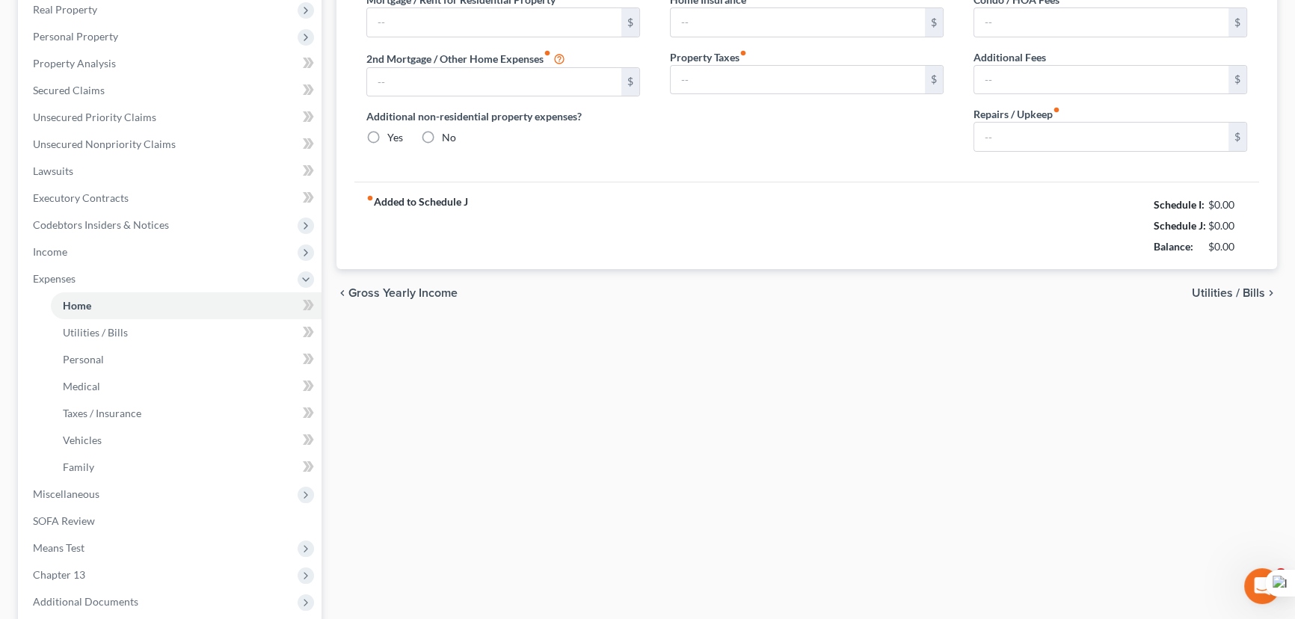 This screenshot has height=619, width=1295. What do you see at coordinates (171, 64) in the screenshot?
I see `a: Property Analysis` at bounding box center [171, 64].